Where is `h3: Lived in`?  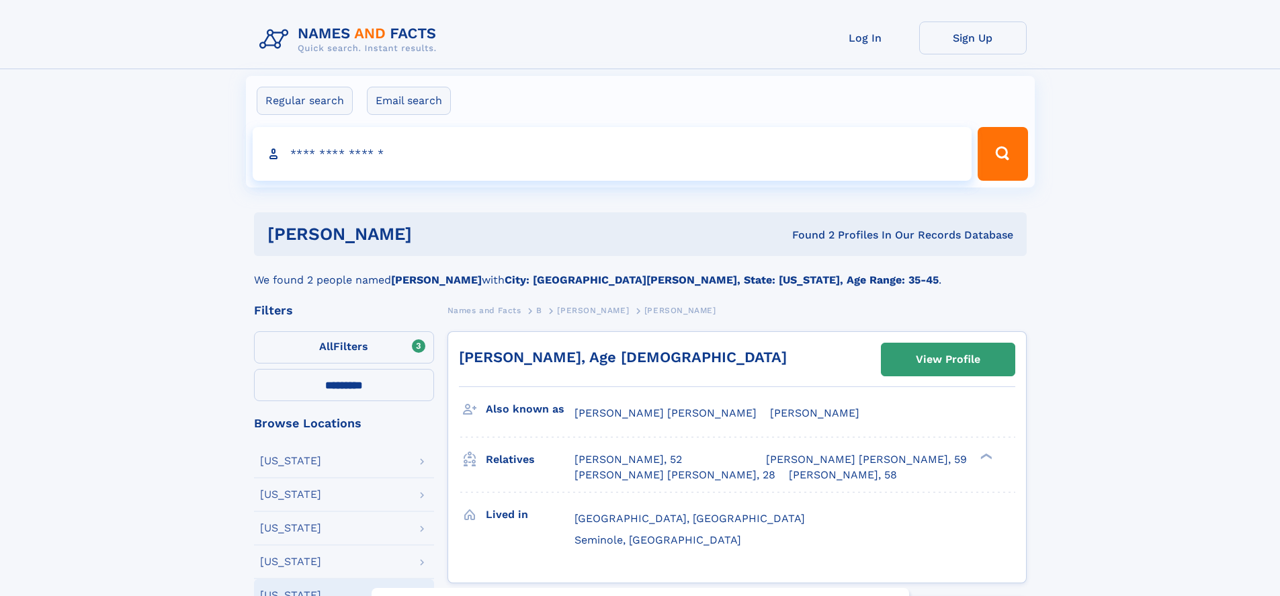 h3: Lived in is located at coordinates (530, 515).